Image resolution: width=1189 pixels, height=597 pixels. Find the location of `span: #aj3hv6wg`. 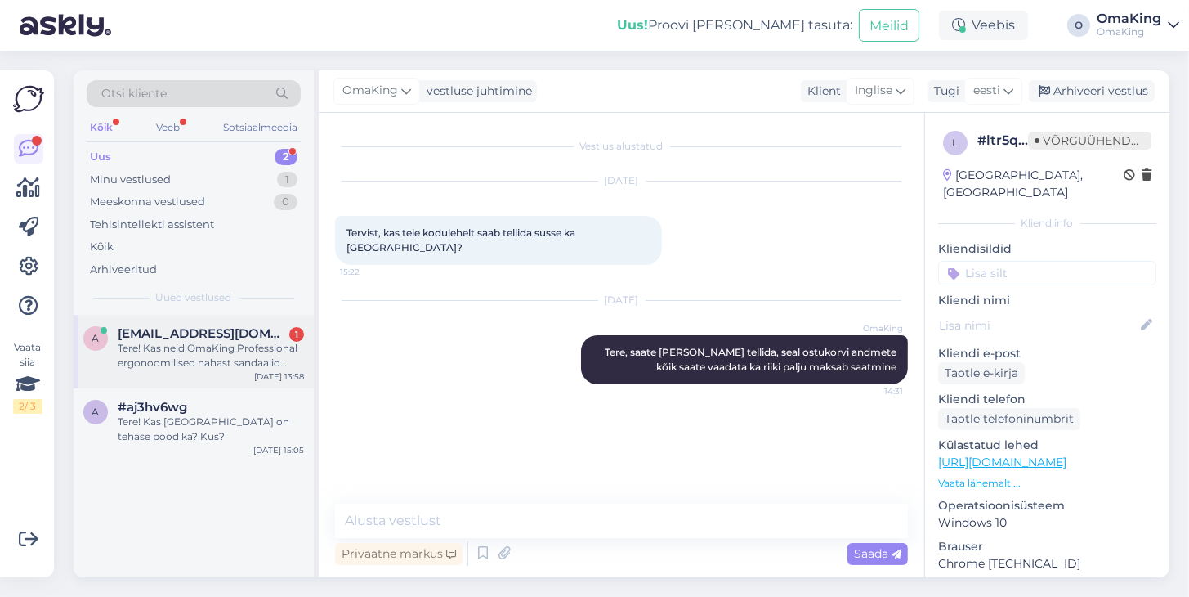

span: #aj3hv6wg is located at coordinates (152, 407).